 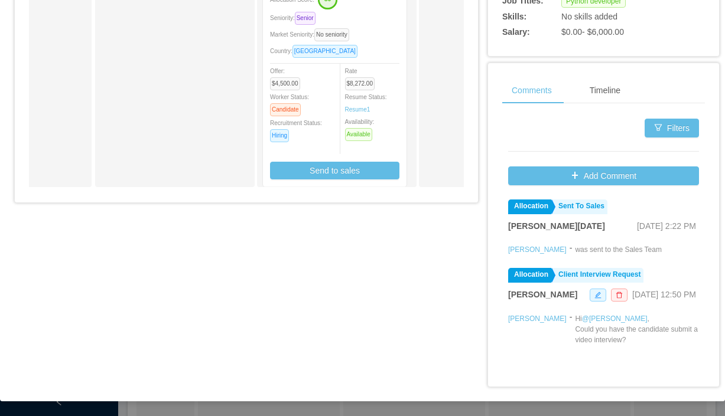 What do you see at coordinates (361, 128) in the screenshot?
I see `span: Availability:` at bounding box center [361, 128].